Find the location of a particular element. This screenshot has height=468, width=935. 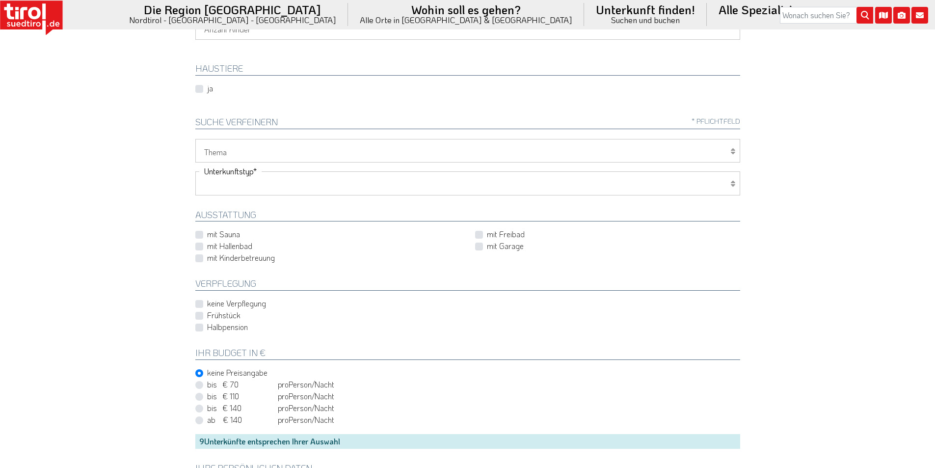

label: mit Hallenbad is located at coordinates (230, 246).